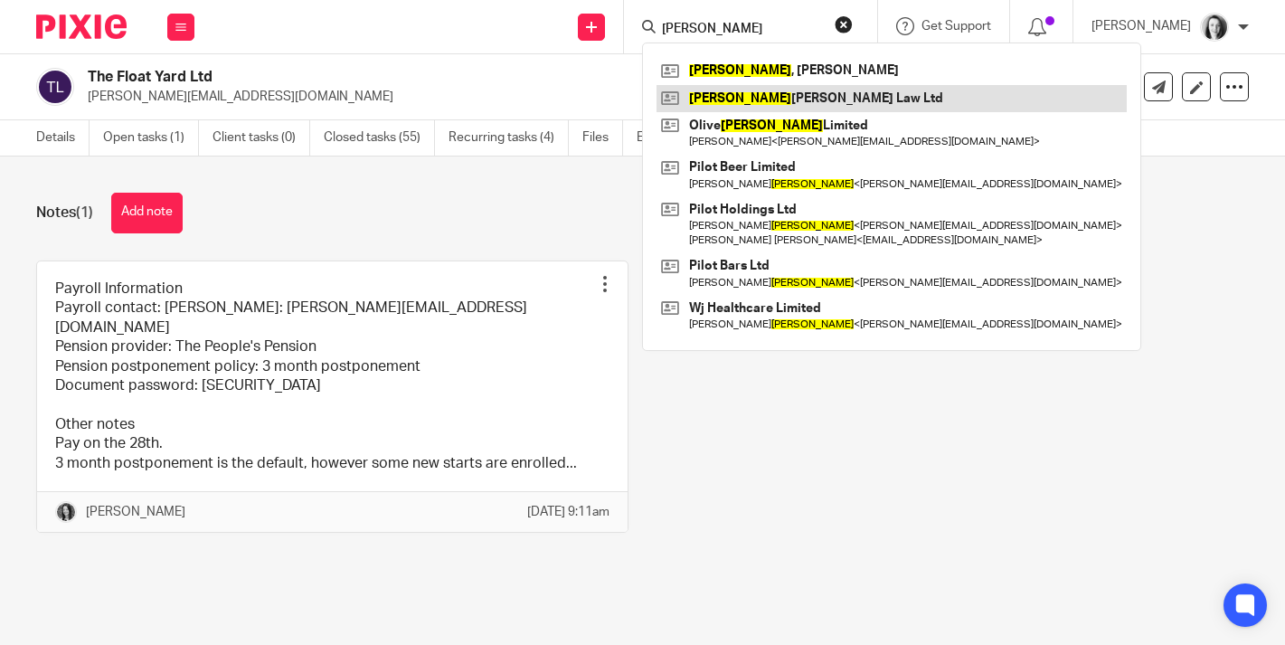 The height and width of the screenshot is (645, 1285). I want to click on a: Open tasks (1), so click(151, 137).